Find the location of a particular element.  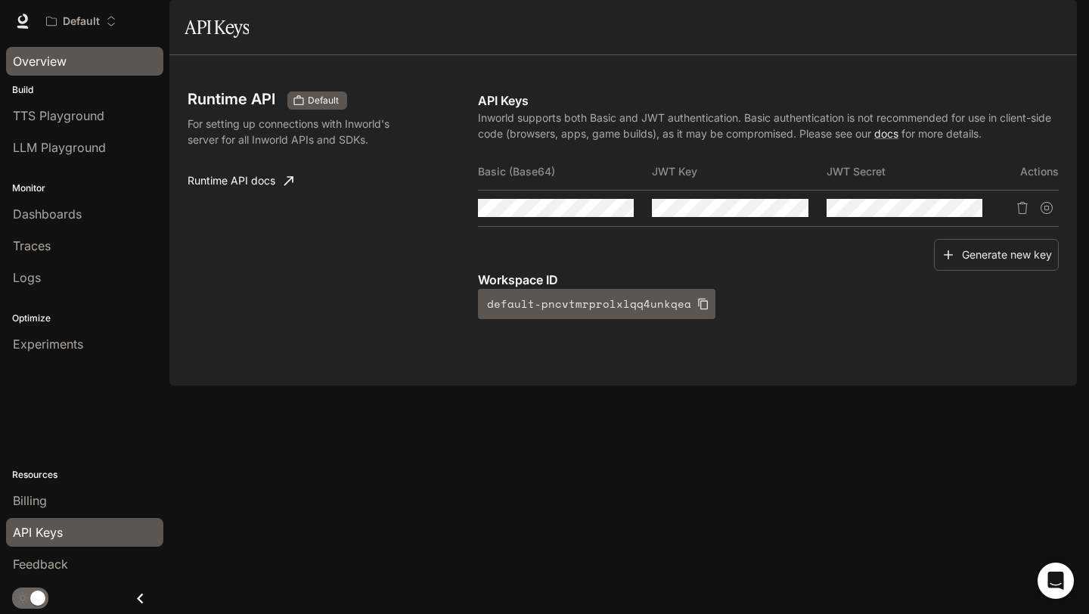

span: Default is located at coordinates (323, 101).